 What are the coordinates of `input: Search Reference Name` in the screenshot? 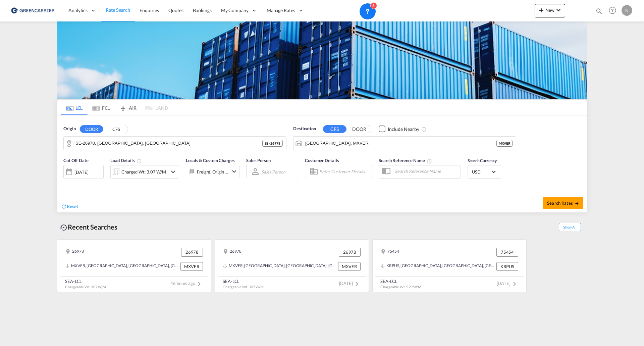 It's located at (426, 171).